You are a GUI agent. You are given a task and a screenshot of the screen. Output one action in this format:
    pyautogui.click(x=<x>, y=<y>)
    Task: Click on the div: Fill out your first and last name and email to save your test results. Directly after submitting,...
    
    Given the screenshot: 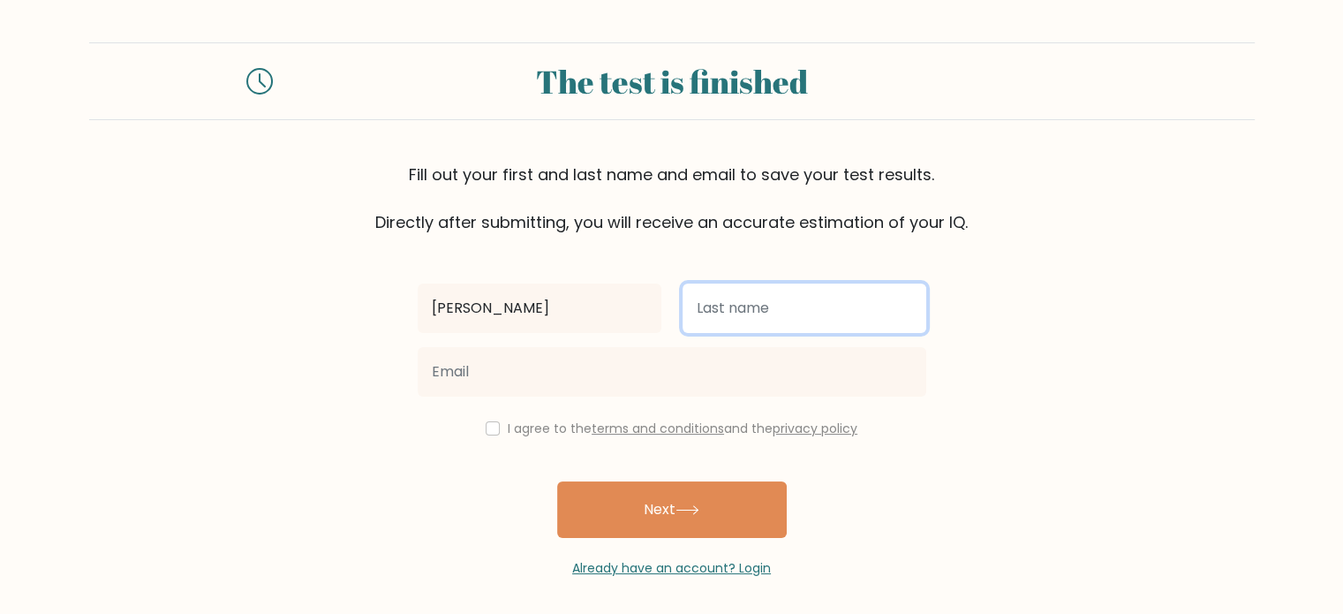 What is the action you would take?
    pyautogui.click(x=672, y=198)
    